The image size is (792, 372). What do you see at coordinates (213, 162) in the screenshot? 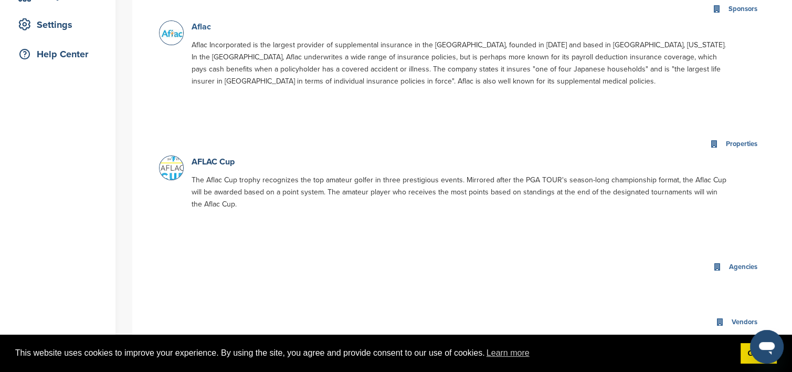
I see `a: AFLAC Cup` at bounding box center [213, 162].